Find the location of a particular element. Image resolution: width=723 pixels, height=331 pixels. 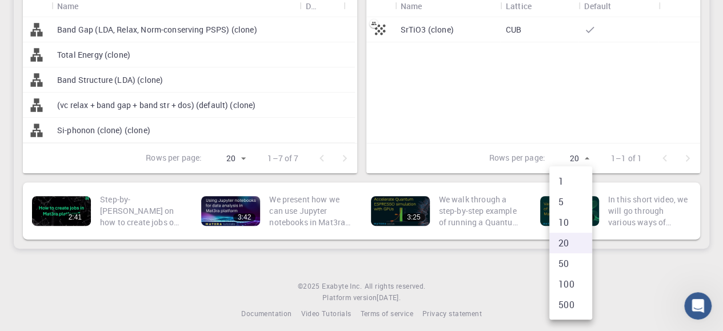

li: 1 is located at coordinates (571, 181).